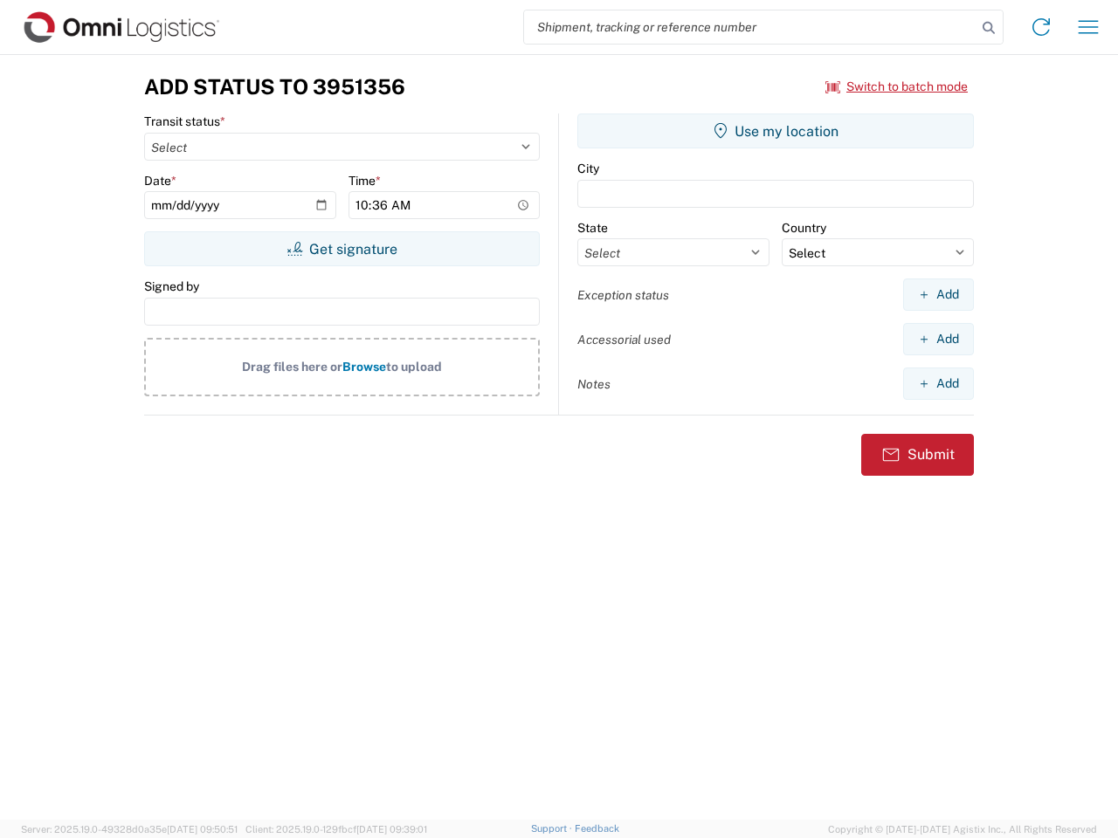 This screenshot has height=838, width=1118. What do you see at coordinates (750, 27) in the screenshot?
I see `input: Shipment, tracking or reference number` at bounding box center [750, 27].